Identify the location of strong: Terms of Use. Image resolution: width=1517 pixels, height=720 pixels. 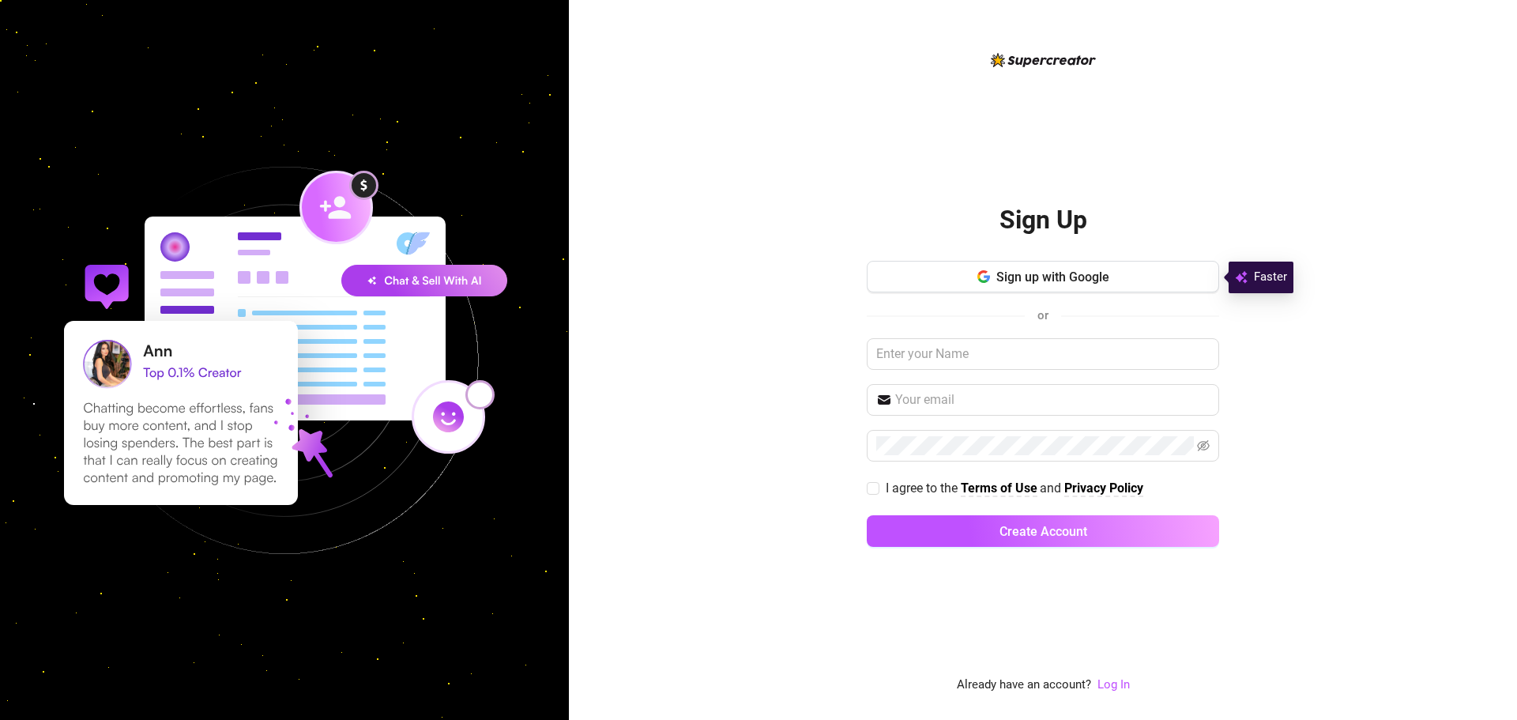
(999, 487).